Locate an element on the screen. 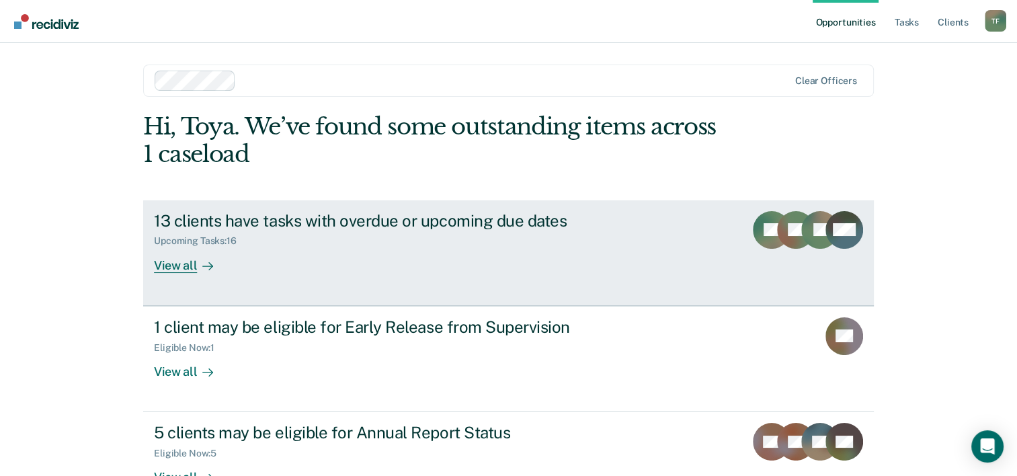 This screenshot has width=1017, height=476. a: 13 clients have tasks with overdue or upcoming due datesUpcoming Tasks:16View all is located at coordinates (508, 253).